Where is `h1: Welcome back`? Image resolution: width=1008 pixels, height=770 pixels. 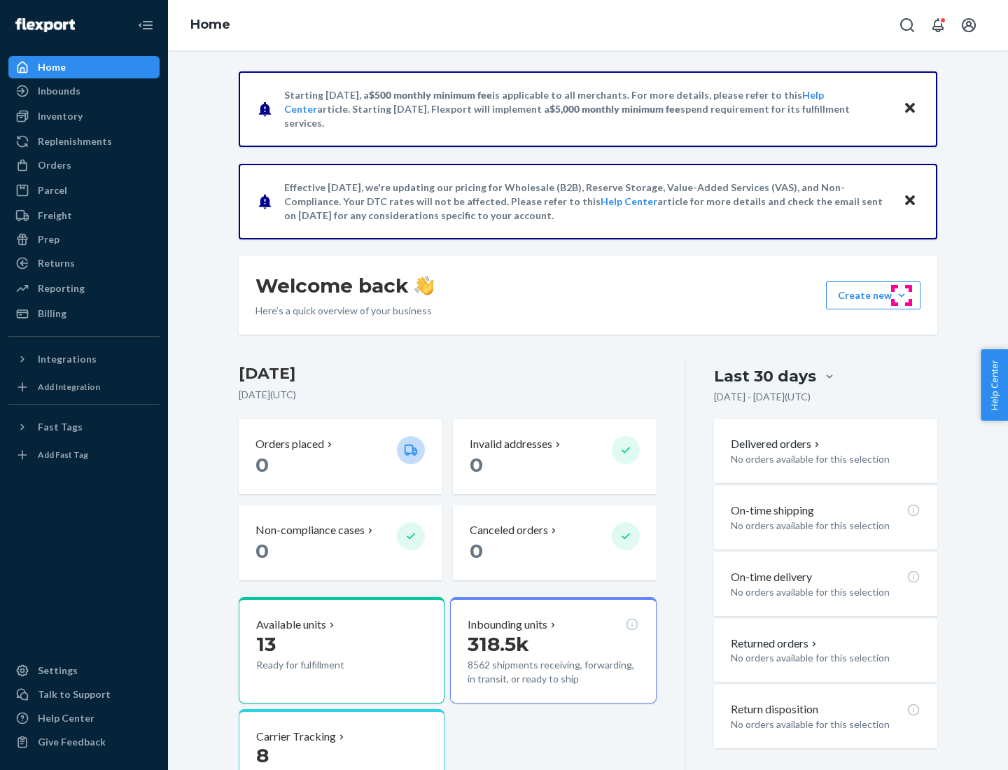
h1: Welcome back is located at coordinates (344, 285).